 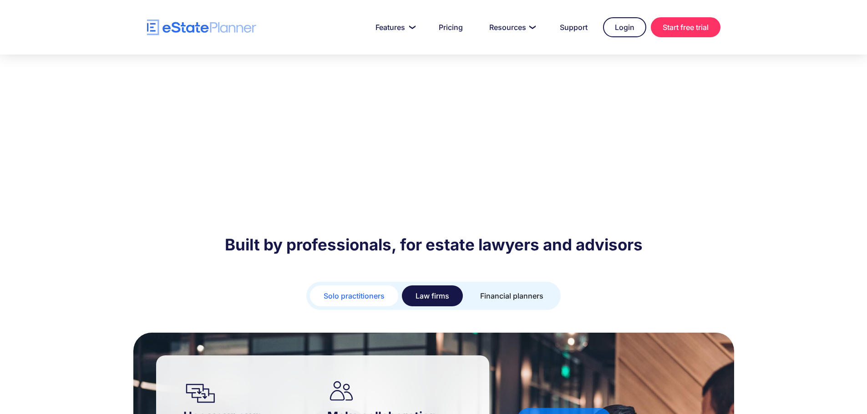 I want to click on a: Support, so click(x=573, y=27).